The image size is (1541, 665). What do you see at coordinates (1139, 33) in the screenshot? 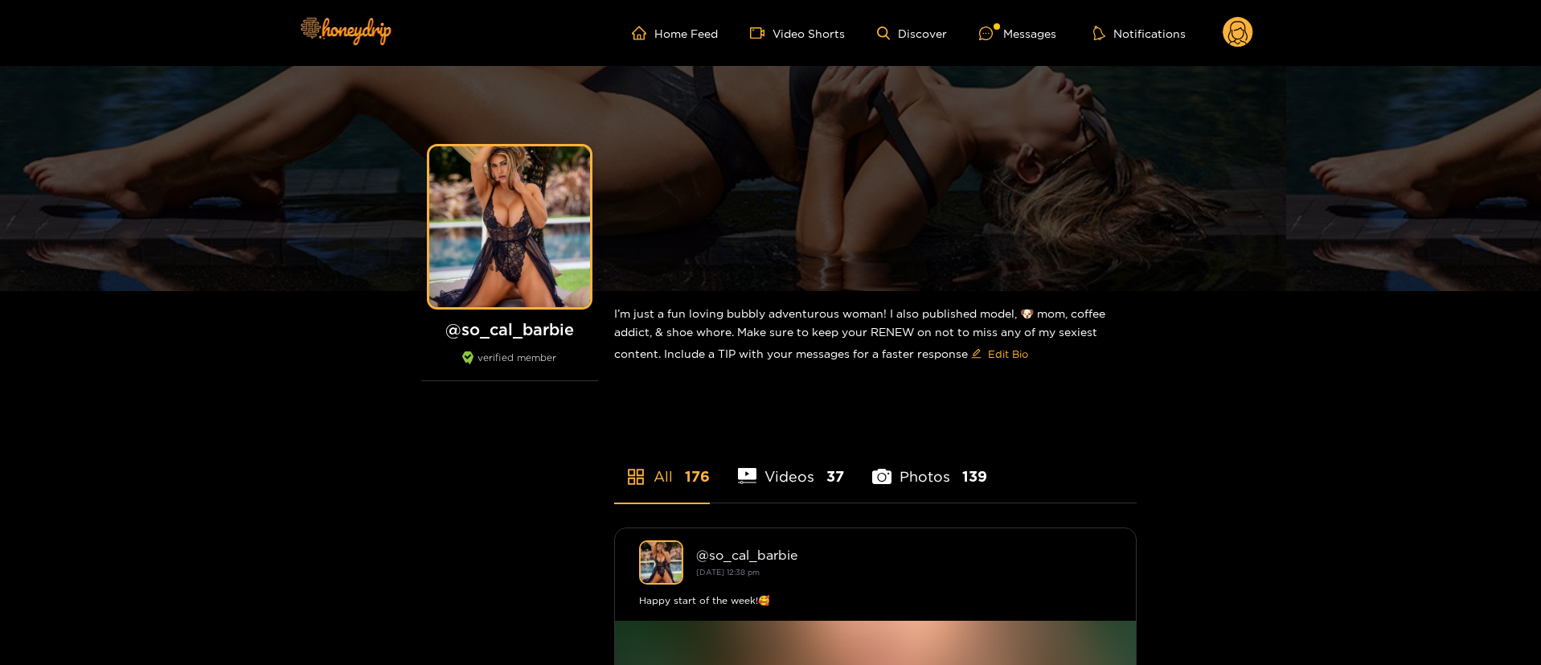
I see `button: Notifications` at bounding box center [1139, 33].